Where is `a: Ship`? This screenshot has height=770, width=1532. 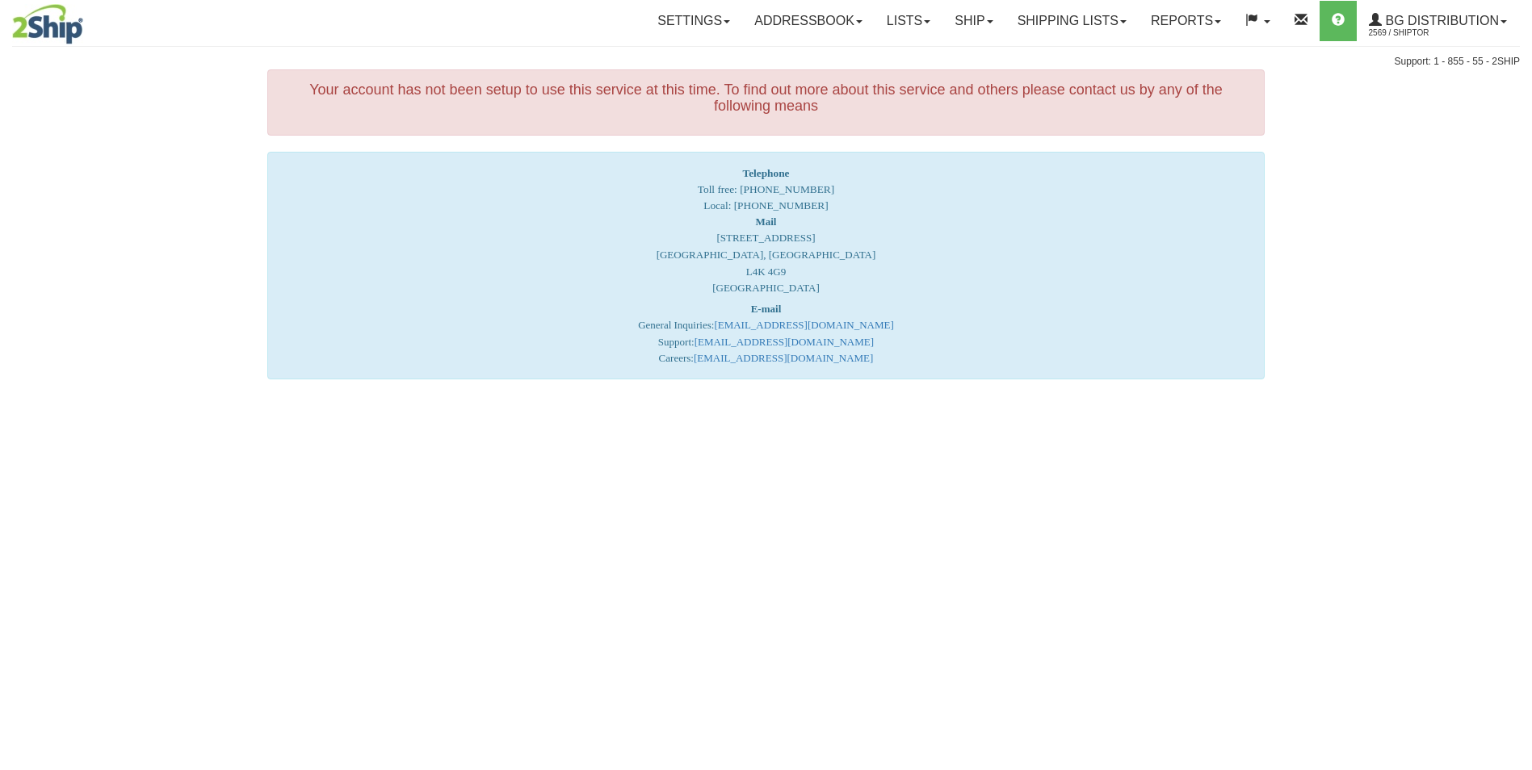 a: Ship is located at coordinates (973, 21).